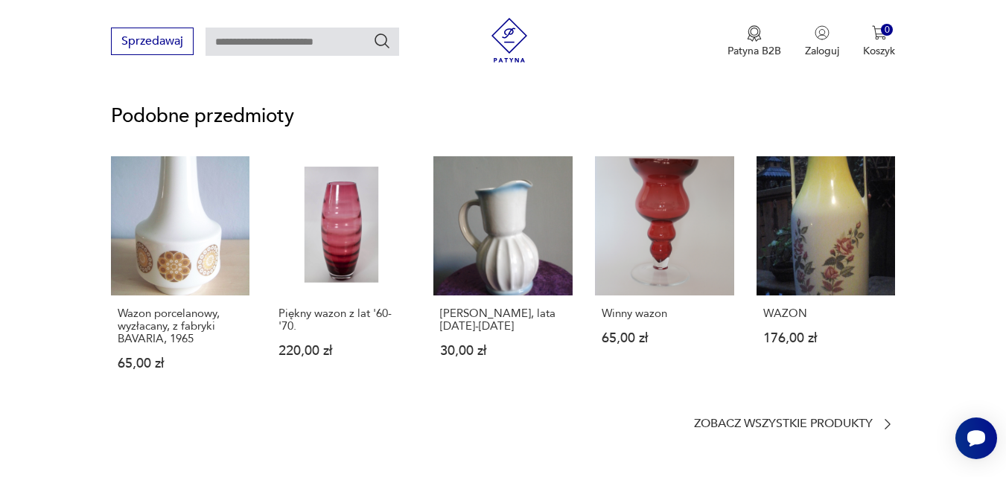 This screenshot has width=1006, height=477. I want to click on p: WAZON, so click(826, 314).